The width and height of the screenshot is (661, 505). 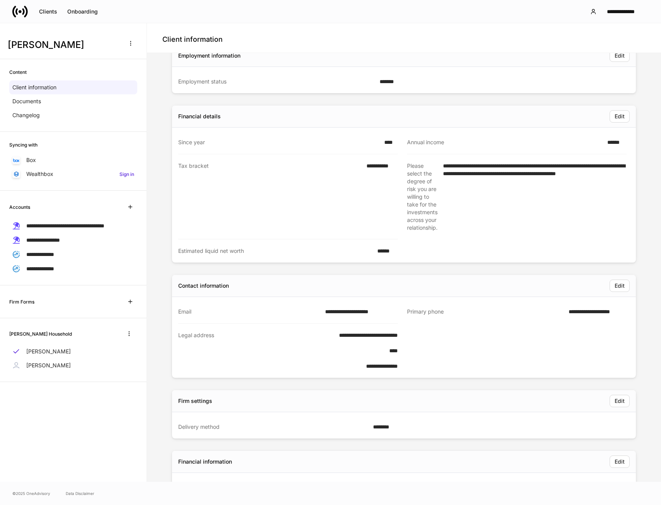 What do you see at coordinates (275, 251) in the screenshot?
I see `div: Estimated liquid net worth` at bounding box center [275, 251].